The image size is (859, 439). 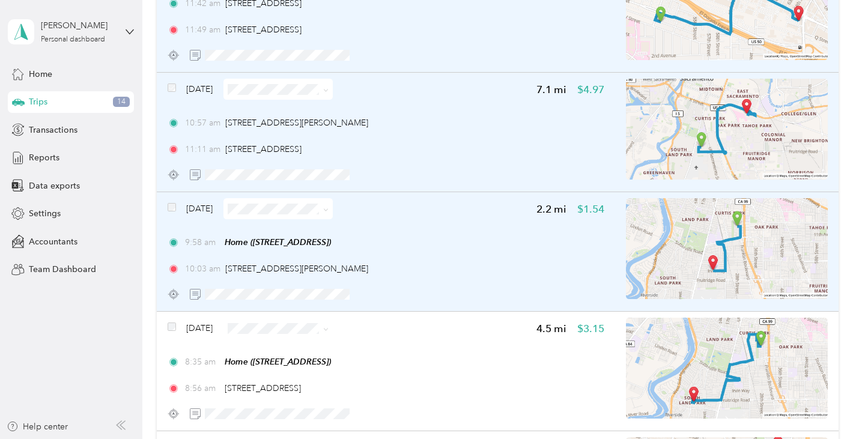 What do you see at coordinates (53, 130) in the screenshot?
I see `span: Transactions` at bounding box center [53, 130].